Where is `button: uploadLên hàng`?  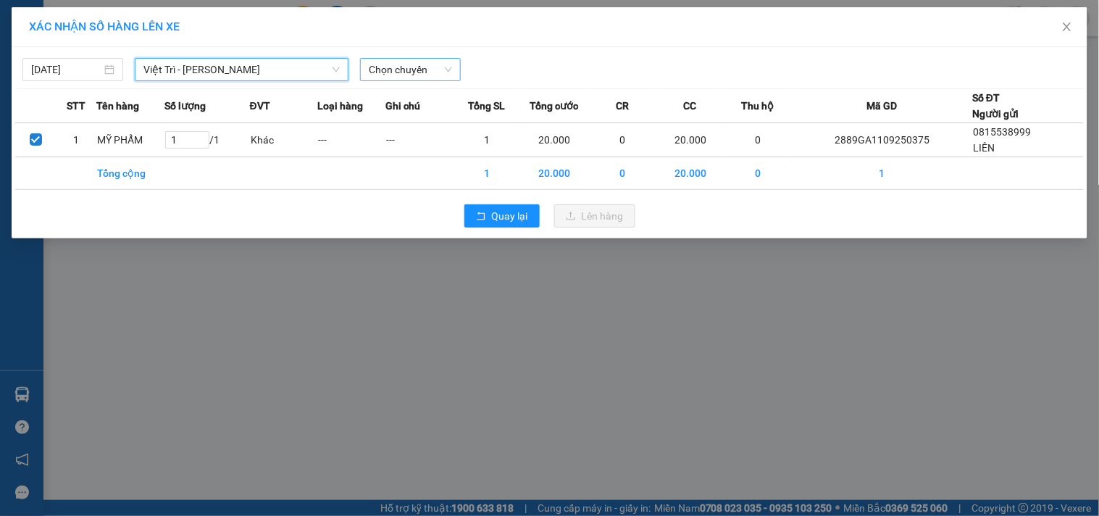 button: uploadLên hàng is located at coordinates (595, 216).